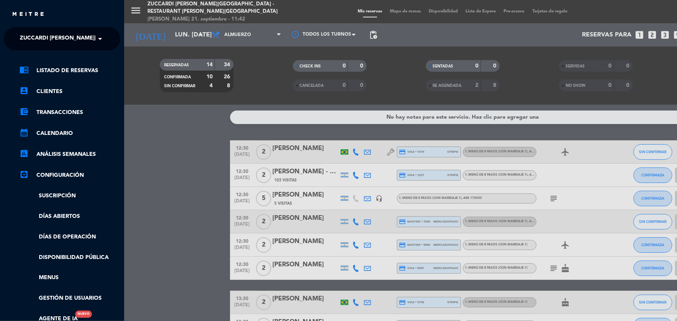 Image resolution: width=677 pixels, height=321 pixels. What do you see at coordinates (70, 92) in the screenshot?
I see `a: account_boxClientes` at bounding box center [70, 92].